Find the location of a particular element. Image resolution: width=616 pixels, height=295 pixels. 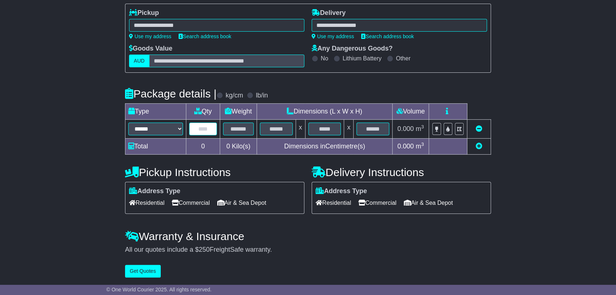

td: 0 is located at coordinates (203, 147).